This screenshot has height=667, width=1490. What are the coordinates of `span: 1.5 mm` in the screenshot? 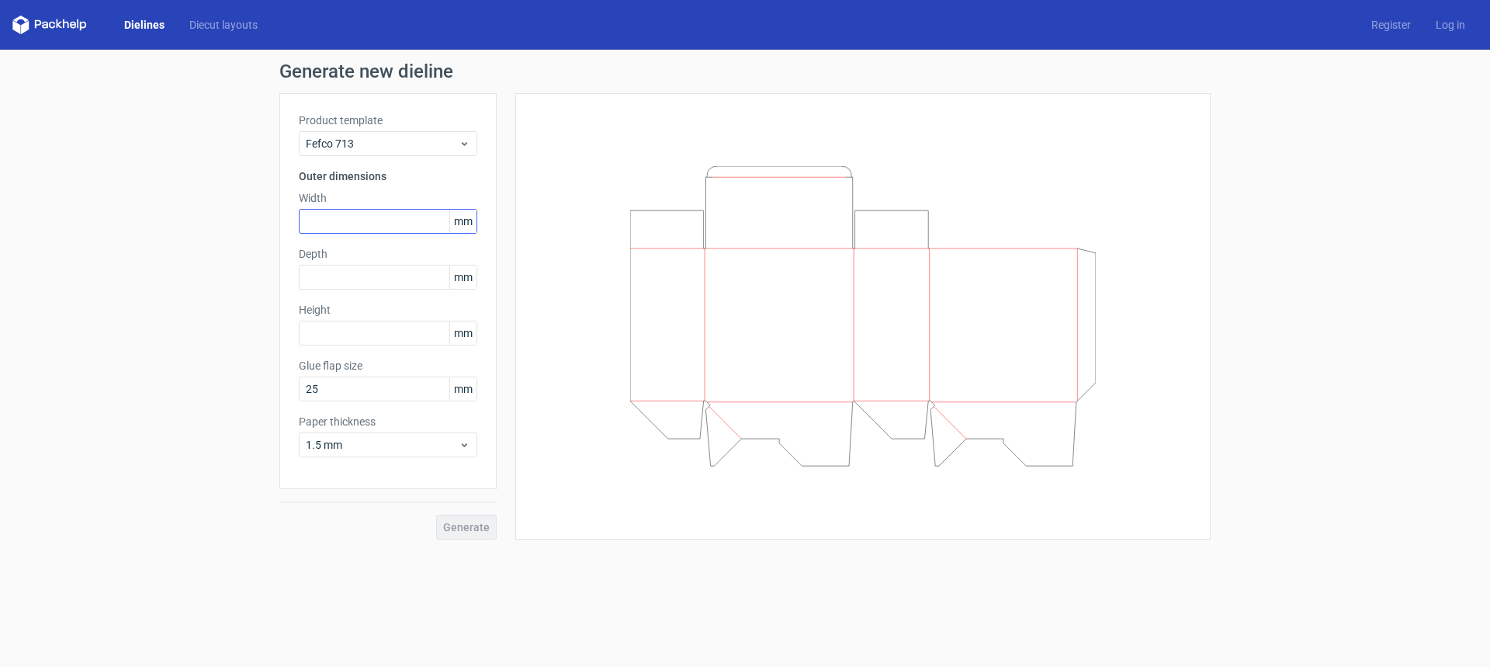 It's located at (382, 445).